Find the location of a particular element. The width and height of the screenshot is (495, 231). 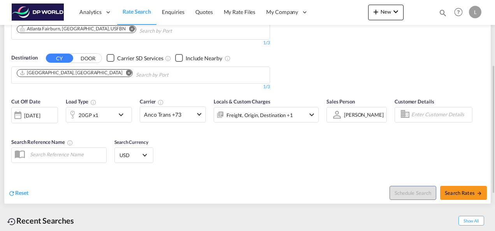

span: Search Reference Name is located at coordinates (42, 142).